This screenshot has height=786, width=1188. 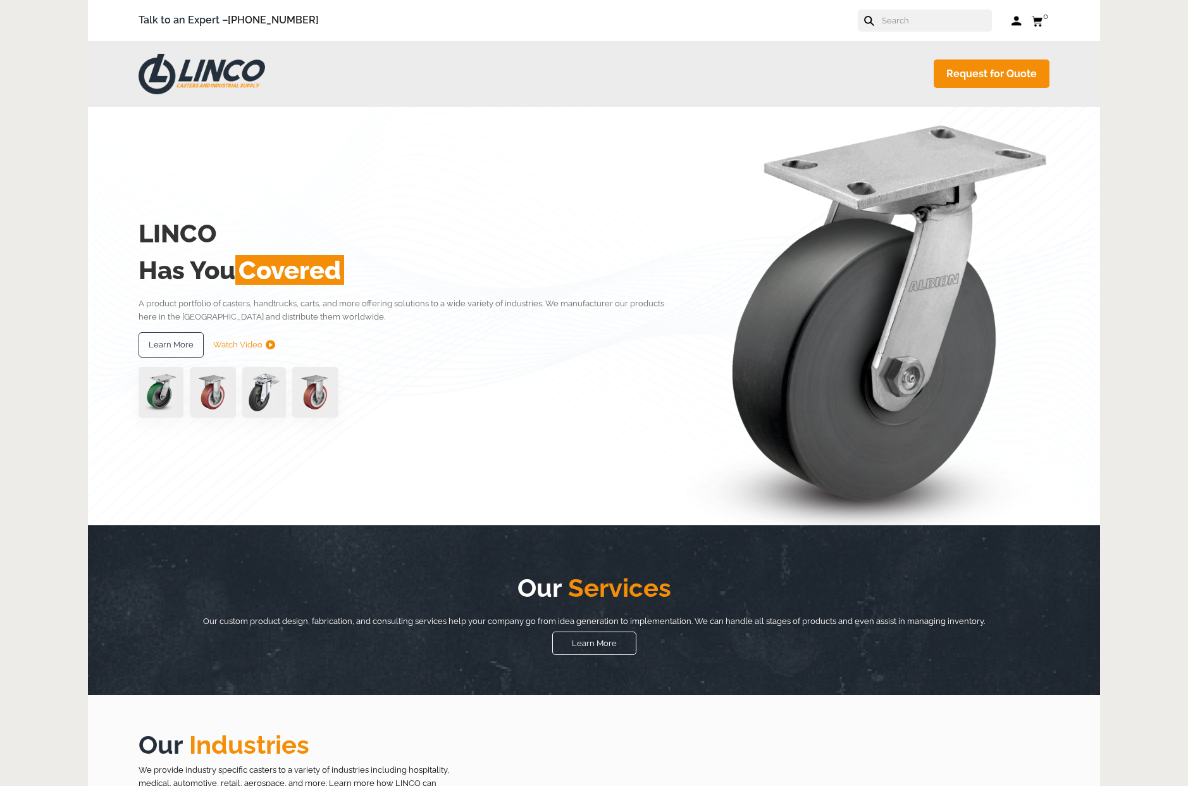 What do you see at coordinates (868, 316) in the screenshot?
I see `img: linco_caster` at bounding box center [868, 316].